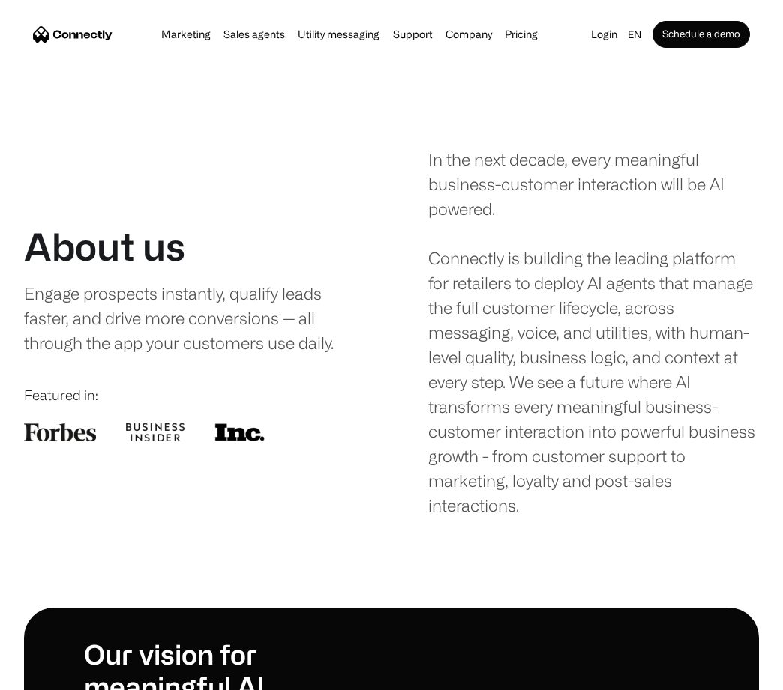  What do you see at coordinates (60, 675) in the screenshot?
I see `ul: Language list` at bounding box center [60, 675].